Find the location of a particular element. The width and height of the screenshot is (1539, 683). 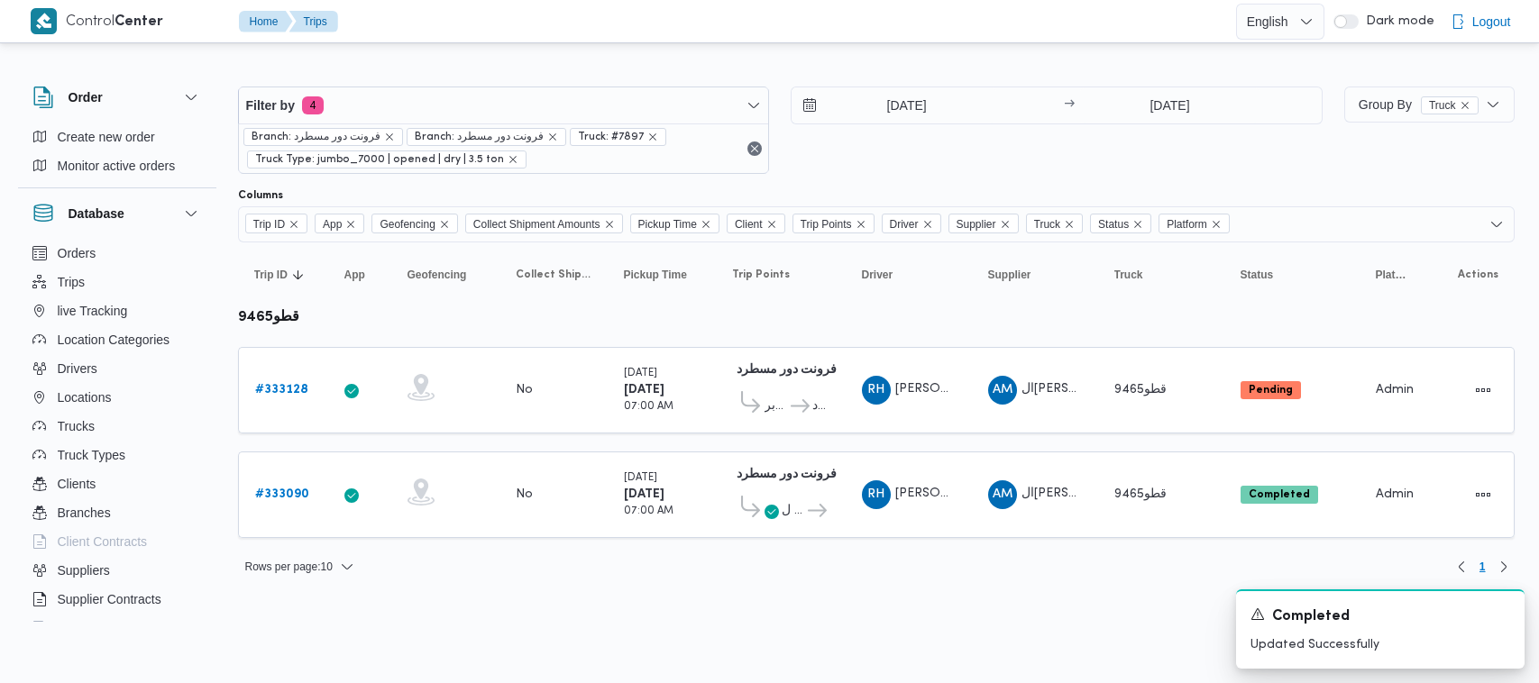

b: Pending is located at coordinates (1270, 390).